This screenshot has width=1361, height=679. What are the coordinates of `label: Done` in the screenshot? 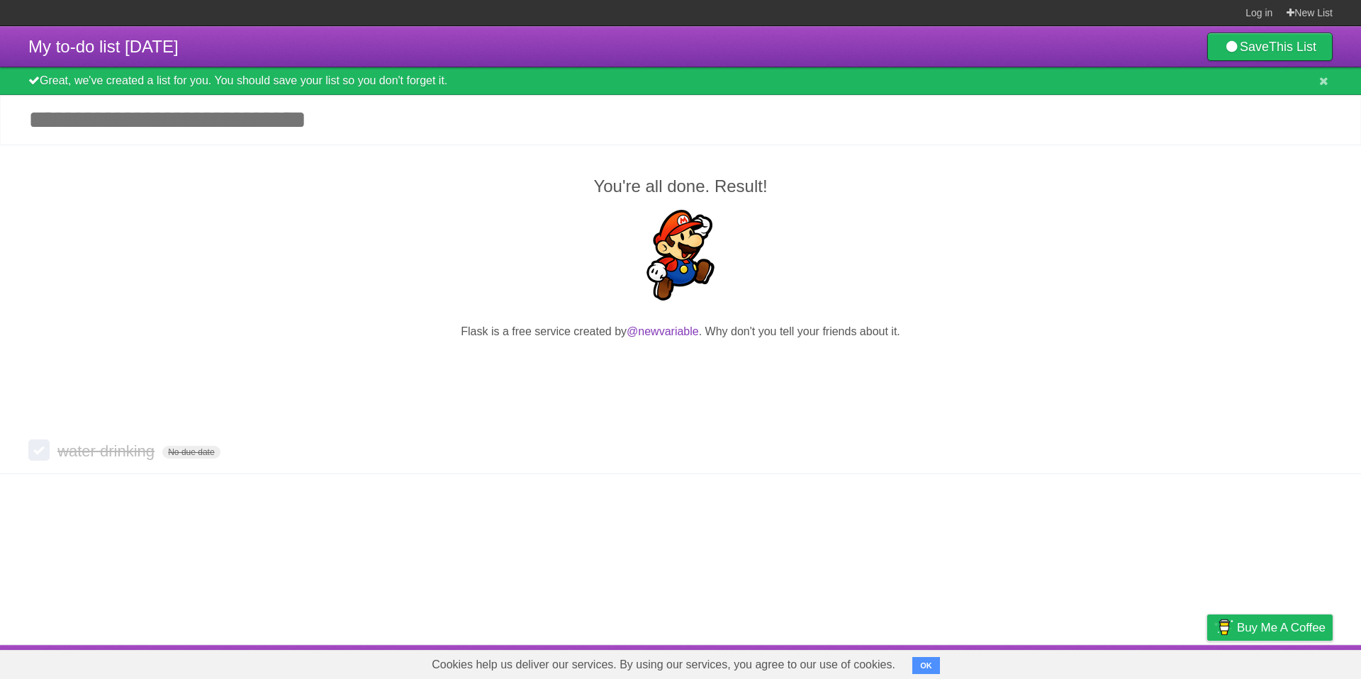 It's located at (39, 450).